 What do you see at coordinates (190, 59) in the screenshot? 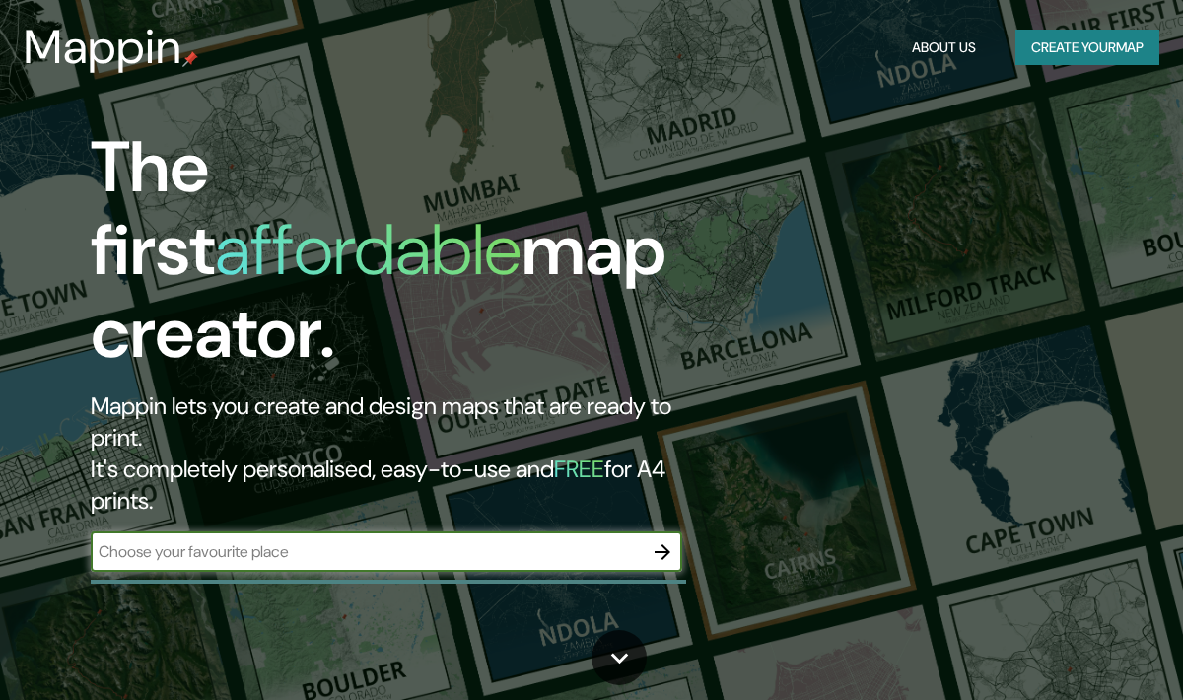
I see `img: mappin-pin` at bounding box center [190, 59].